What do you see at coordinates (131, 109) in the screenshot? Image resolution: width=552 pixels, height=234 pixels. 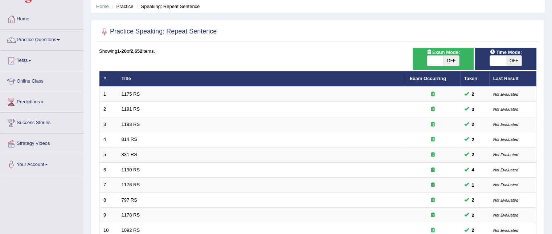 I see `a: 1191 RS` at bounding box center [131, 109].